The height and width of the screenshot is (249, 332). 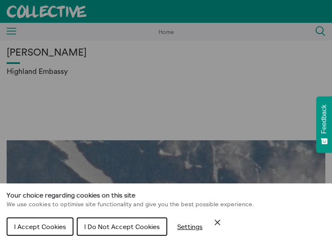 I want to click on button: I Accept Cookies, so click(x=40, y=227).